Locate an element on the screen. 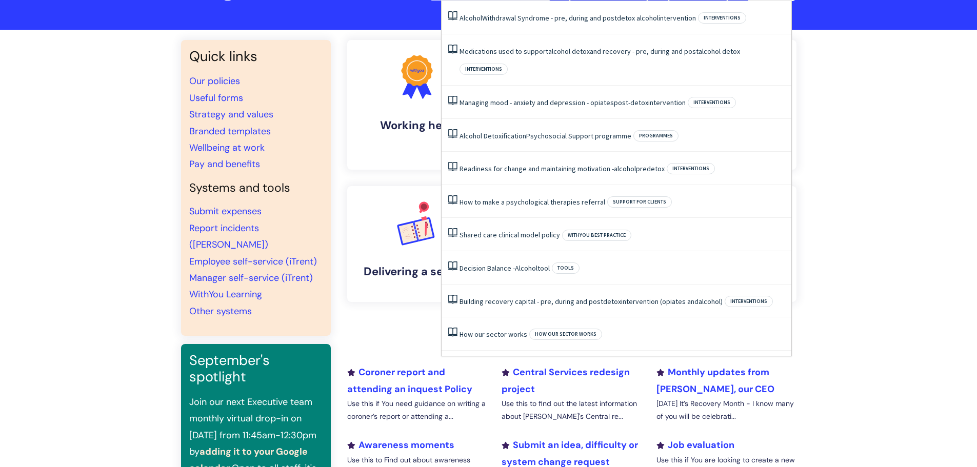 This screenshot has width=977, height=467. span: How our sector works is located at coordinates (566, 334).